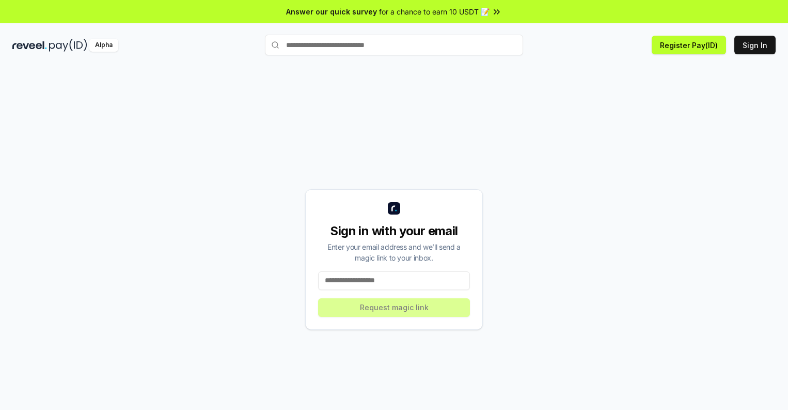 The width and height of the screenshot is (788, 410). I want to click on img: logo_small, so click(394, 208).